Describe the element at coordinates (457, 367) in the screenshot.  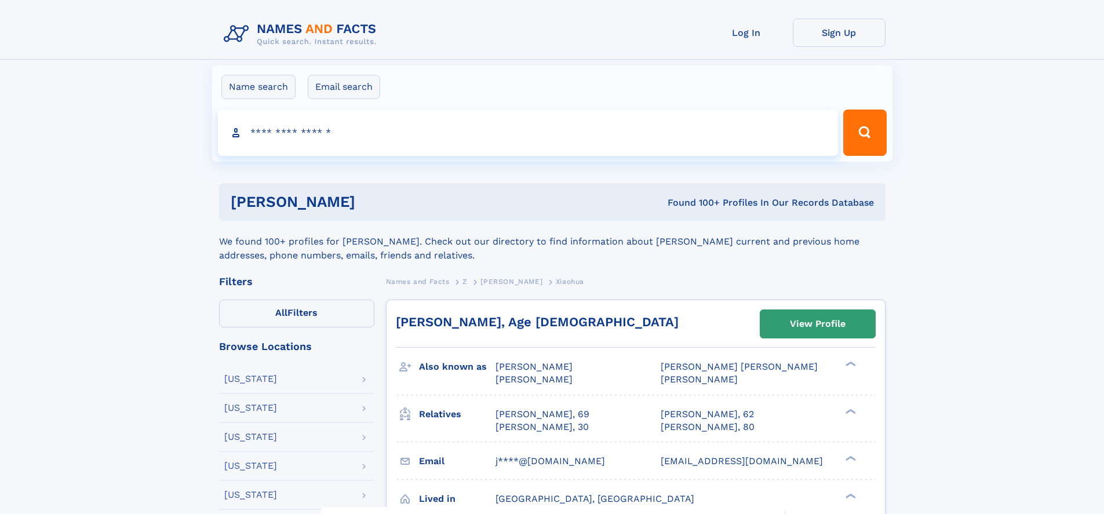
I see `h3: Also known as` at that location.